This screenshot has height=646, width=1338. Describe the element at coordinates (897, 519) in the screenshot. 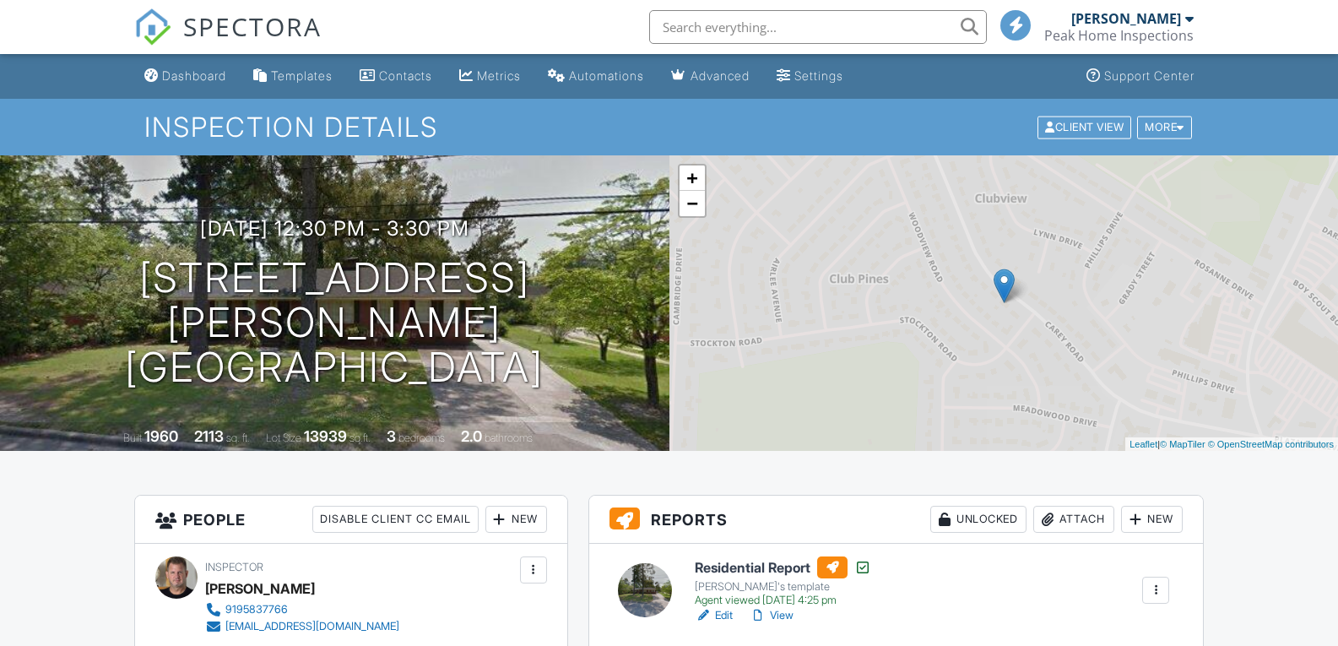

I see `h3: Reports` at that location.